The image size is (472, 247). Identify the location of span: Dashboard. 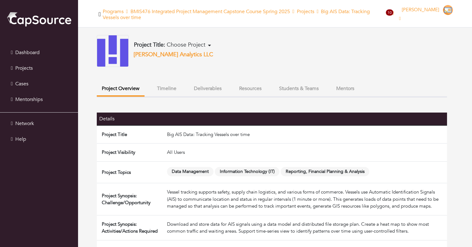
(27, 52).